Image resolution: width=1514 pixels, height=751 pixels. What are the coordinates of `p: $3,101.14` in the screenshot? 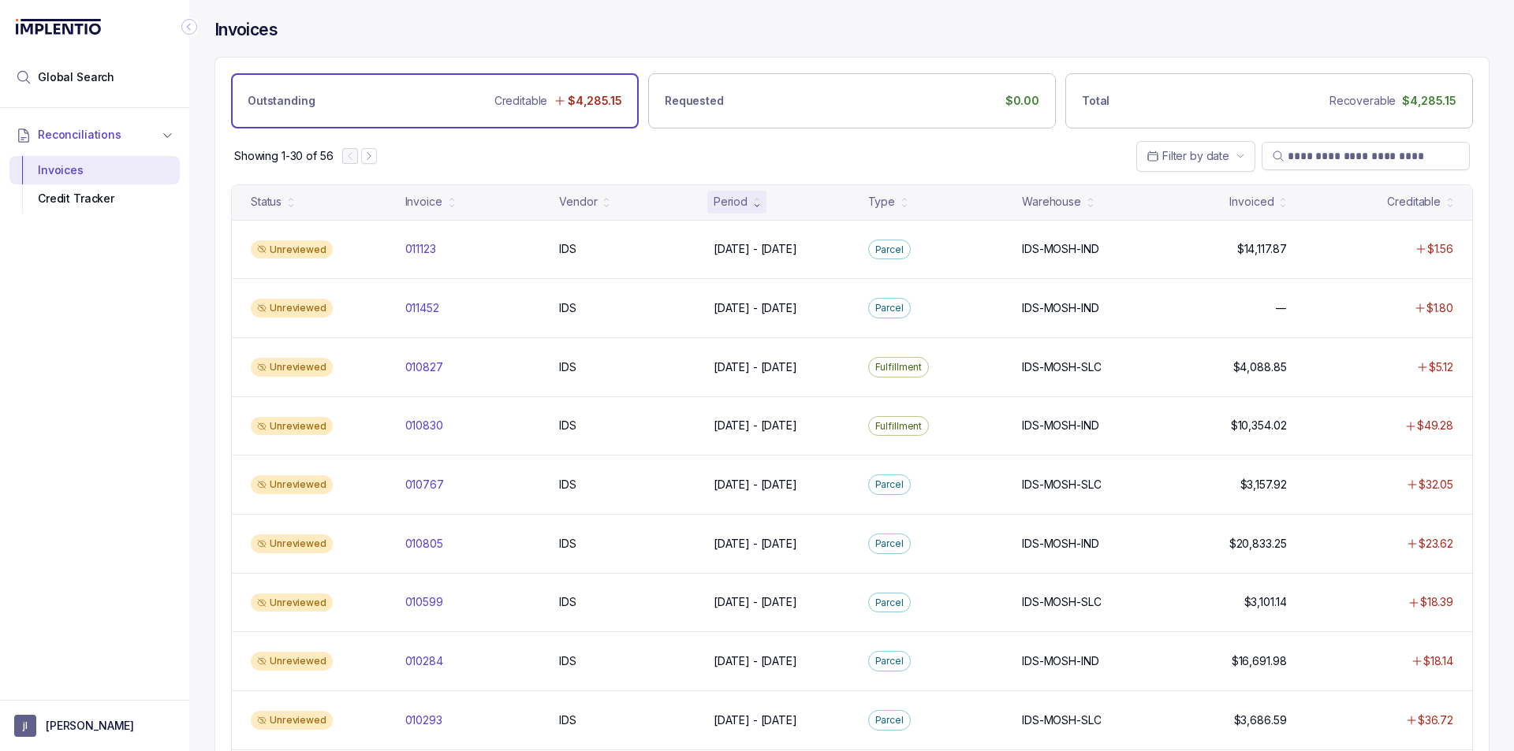 It's located at (1265, 602).